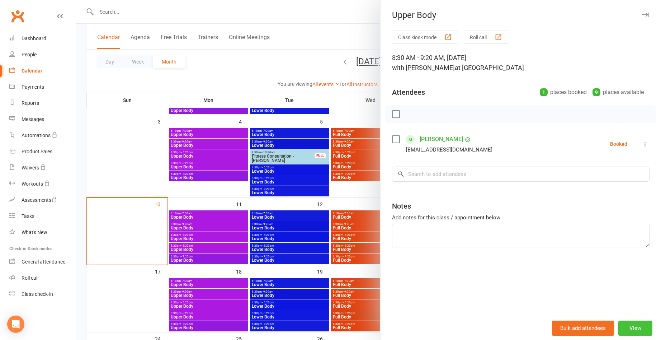  Describe the element at coordinates (42, 55) in the screenshot. I see `a: People` at that location.